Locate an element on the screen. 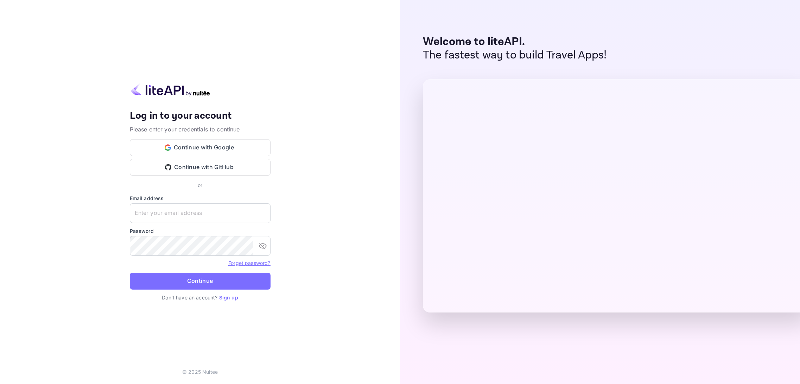 This screenshot has height=384, width=800. p: © 2025 Nuitee is located at coordinates (200, 371).